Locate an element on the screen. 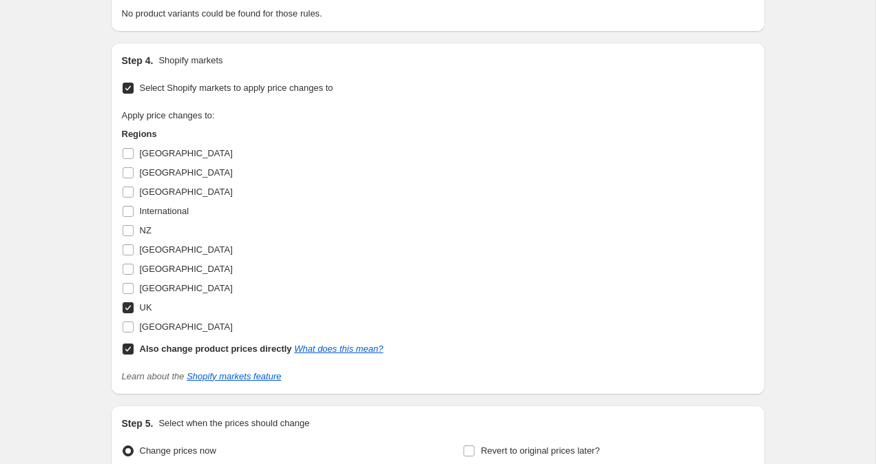 Image resolution: width=876 pixels, height=464 pixels. span: NZ is located at coordinates (145, 230).